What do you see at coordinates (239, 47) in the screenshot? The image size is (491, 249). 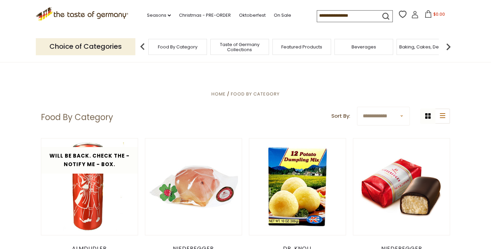 I see `span: Taste of Germany Collections` at bounding box center [239, 47].